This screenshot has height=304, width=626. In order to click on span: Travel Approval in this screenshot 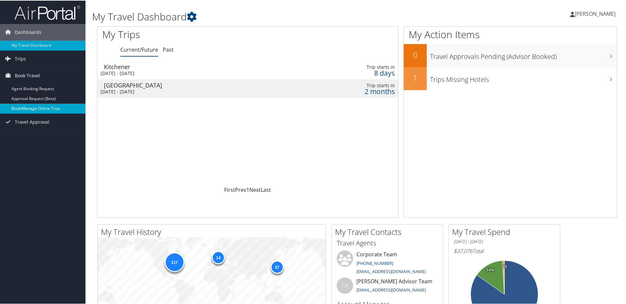, I will do `click(32, 121)`.